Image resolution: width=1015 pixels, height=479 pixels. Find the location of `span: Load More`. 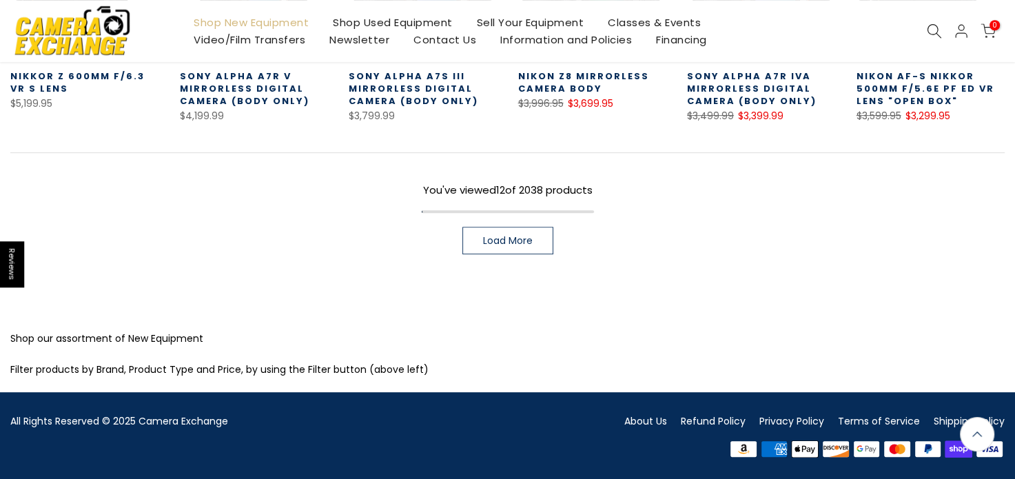

span: Load More is located at coordinates (508, 240).